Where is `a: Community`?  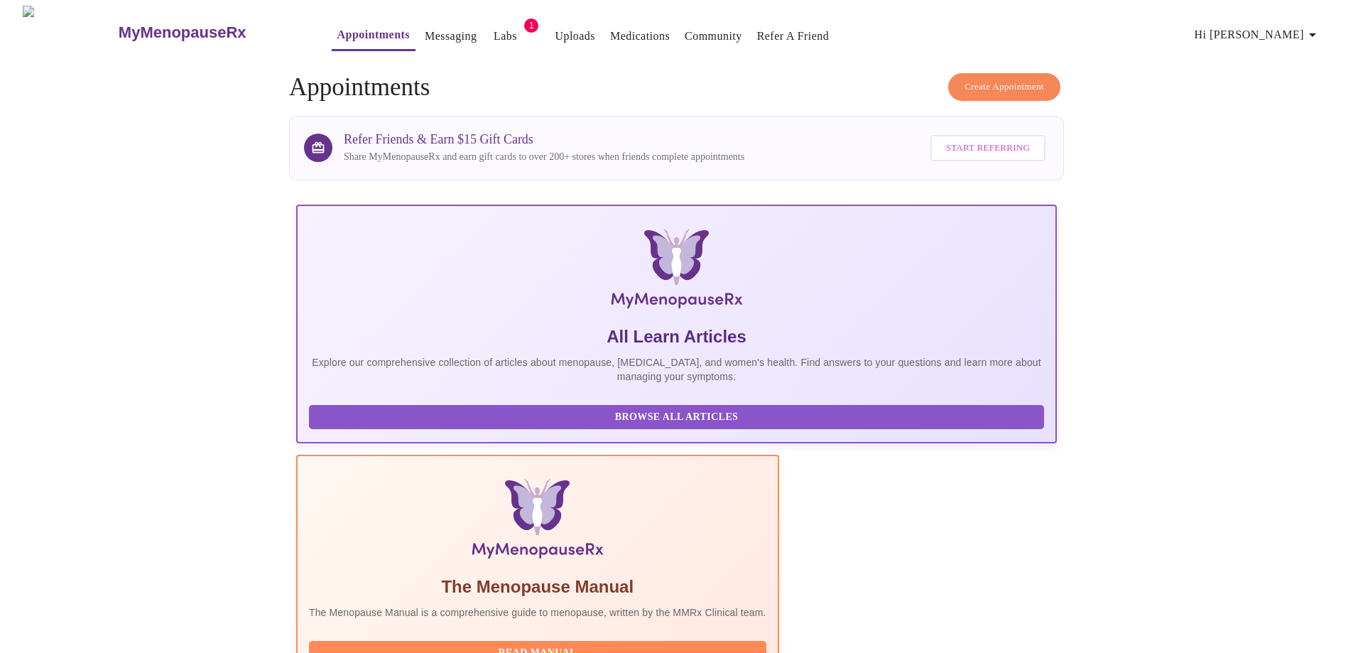
a: Community is located at coordinates (713, 36).